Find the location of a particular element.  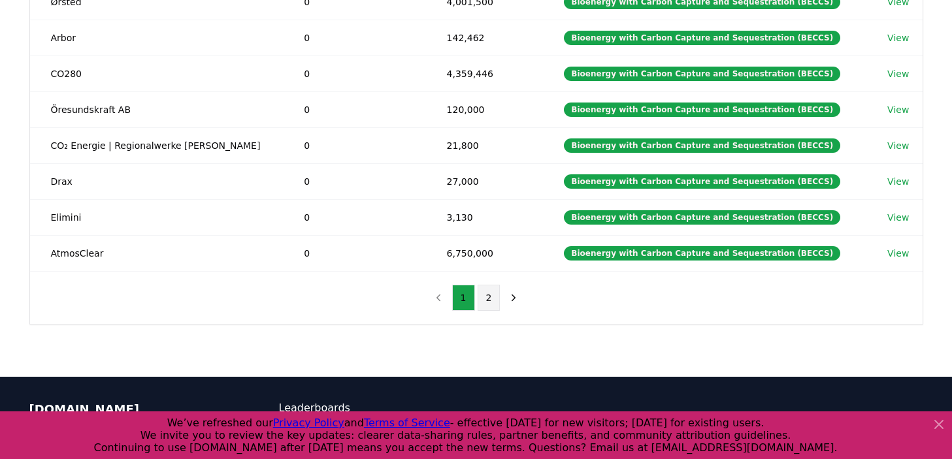

td: AtmosClear is located at coordinates (157, 253).